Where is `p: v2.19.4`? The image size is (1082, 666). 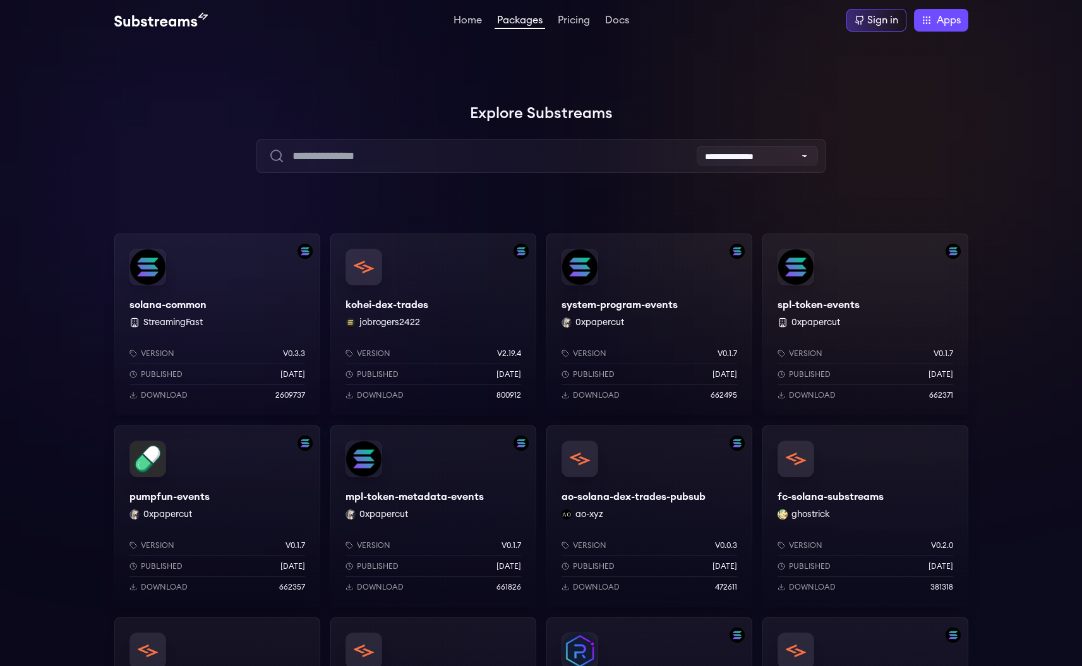 p: v2.19.4 is located at coordinates (509, 354).